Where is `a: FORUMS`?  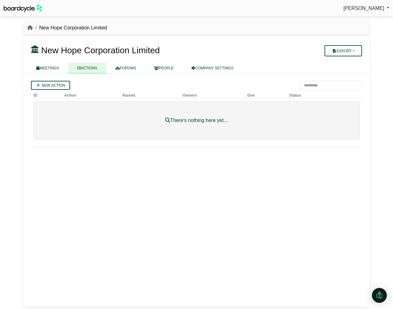 a: FORUMS is located at coordinates (125, 68).